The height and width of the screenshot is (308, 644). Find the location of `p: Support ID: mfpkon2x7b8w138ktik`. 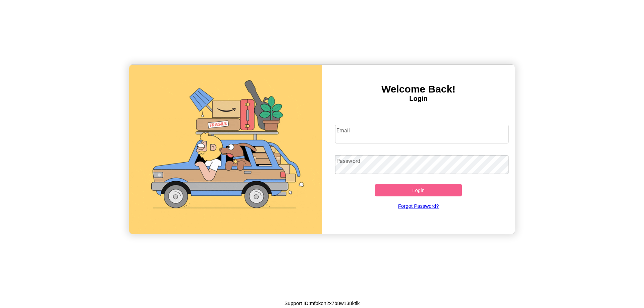

p: Support ID: mfpkon2x7b8w138ktik is located at coordinates (322, 303).